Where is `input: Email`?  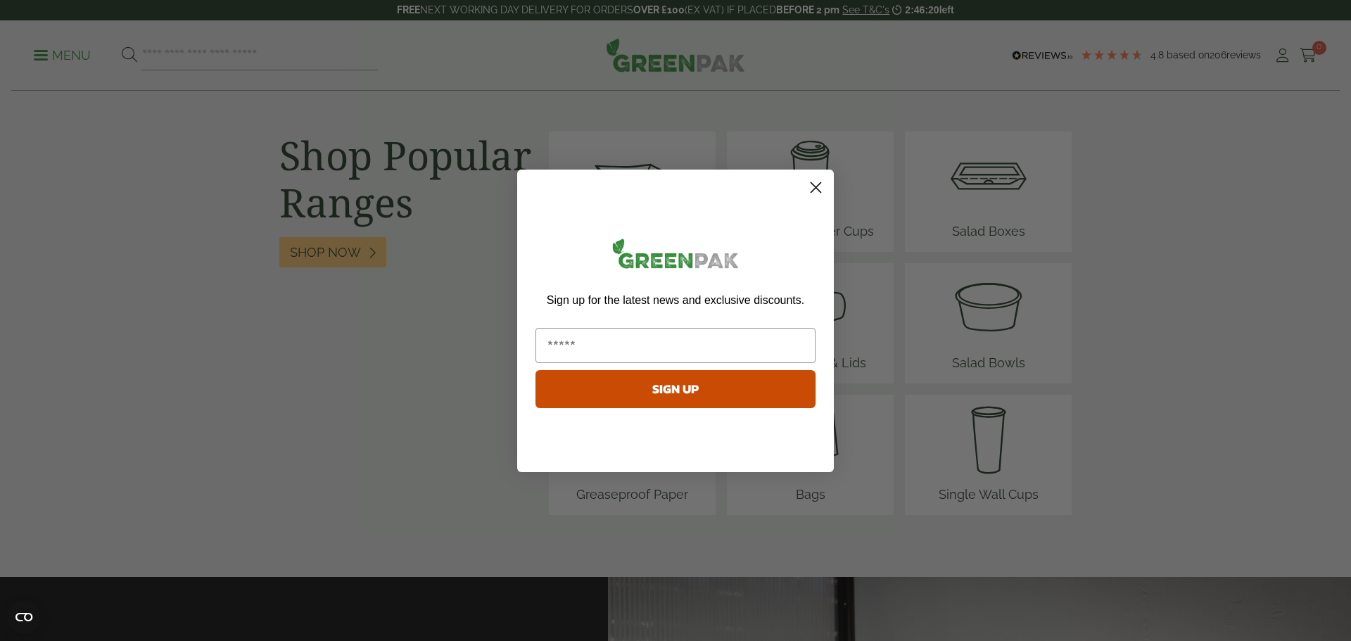
input: Email is located at coordinates (676, 346).